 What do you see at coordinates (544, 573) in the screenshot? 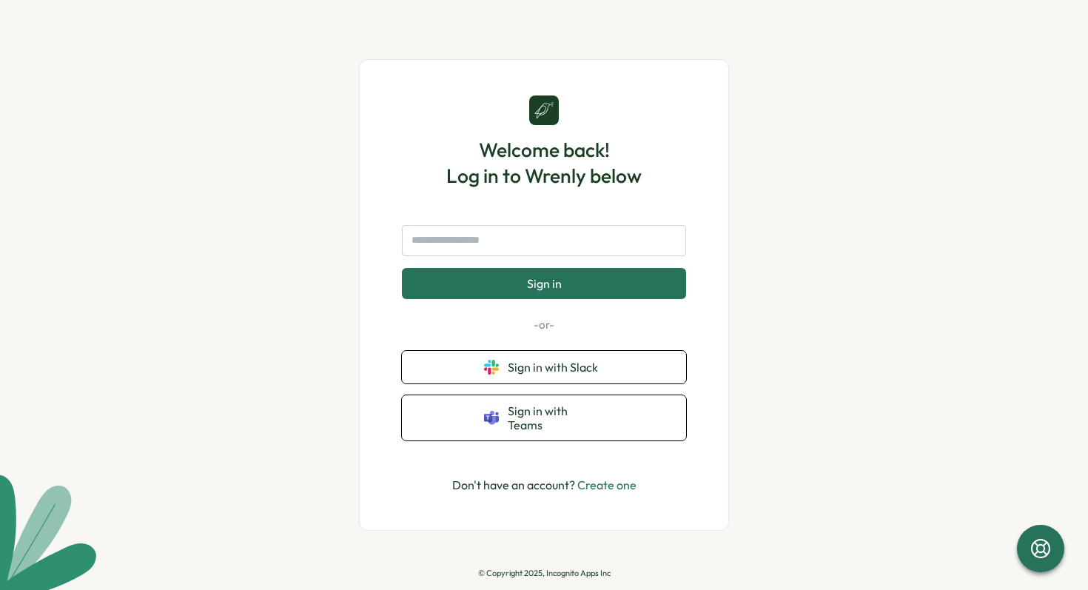
I see `p: © Copyright 2025, Incognito Apps Inc` at bounding box center [544, 573].